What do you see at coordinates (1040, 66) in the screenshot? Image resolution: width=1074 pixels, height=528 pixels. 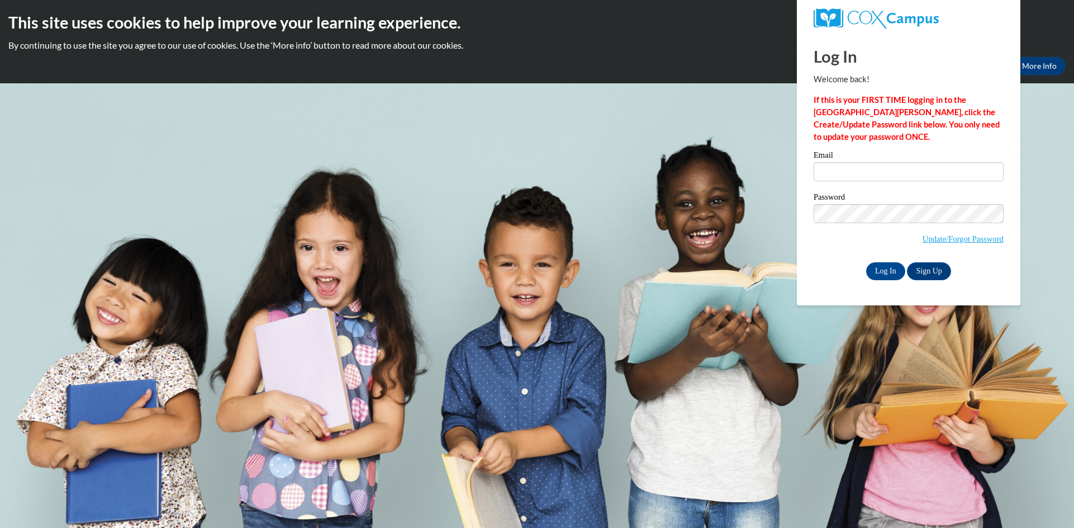 I see `a: More Info` at bounding box center [1040, 66].